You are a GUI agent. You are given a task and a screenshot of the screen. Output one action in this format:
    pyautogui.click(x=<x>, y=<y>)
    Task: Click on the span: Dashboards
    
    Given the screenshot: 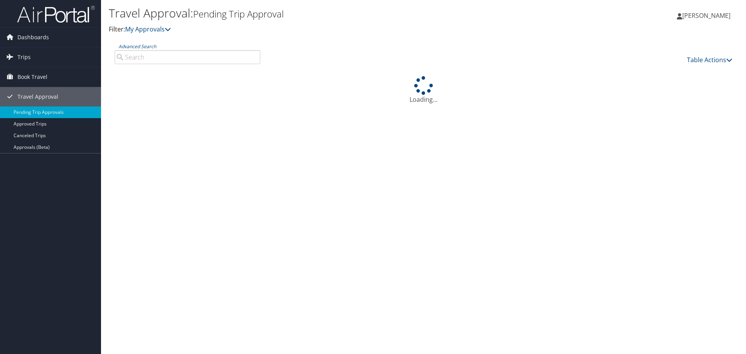 What is the action you would take?
    pyautogui.click(x=33, y=37)
    